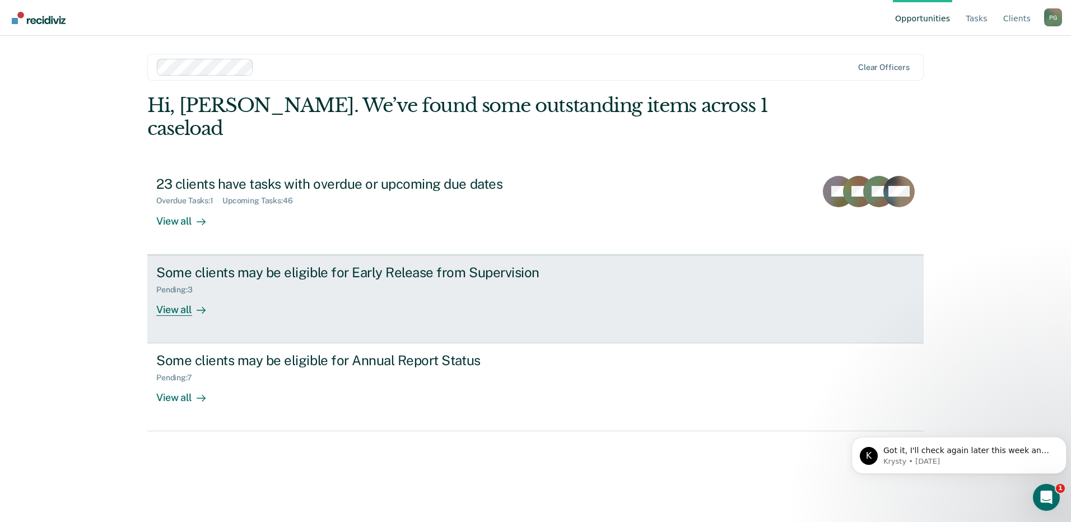 This screenshot has height=522, width=1071. I want to click on a: Some clients may be eligible for Annual Report StatusPending:7View all, so click(536, 387).